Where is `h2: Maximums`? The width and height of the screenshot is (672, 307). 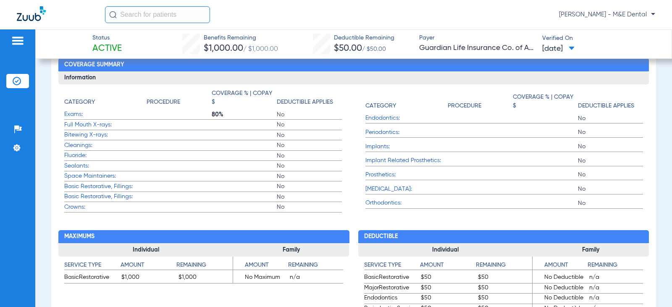
h2: Maximums is located at coordinates (204, 237).